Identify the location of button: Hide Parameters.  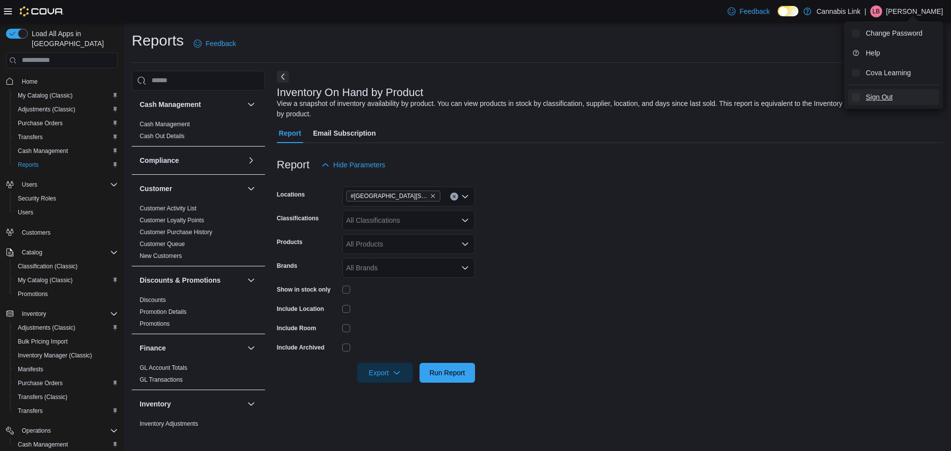
(353, 165).